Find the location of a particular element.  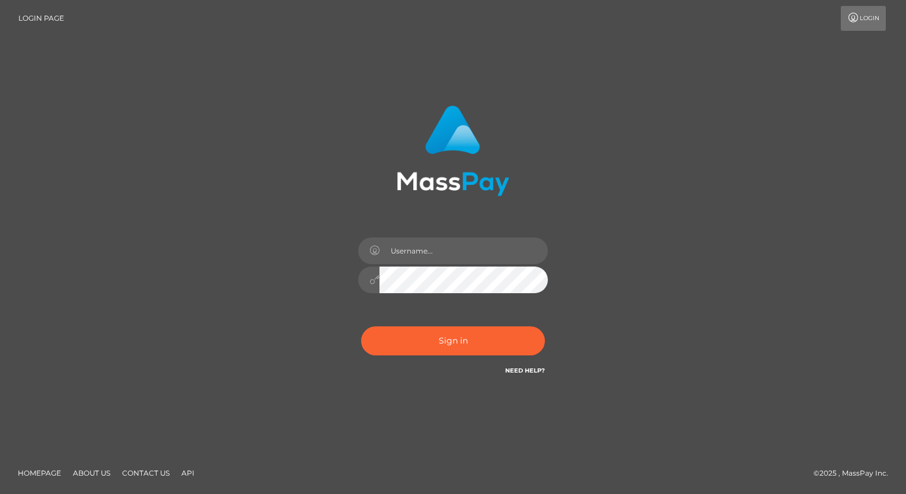

input: Username... is located at coordinates (464, 251).